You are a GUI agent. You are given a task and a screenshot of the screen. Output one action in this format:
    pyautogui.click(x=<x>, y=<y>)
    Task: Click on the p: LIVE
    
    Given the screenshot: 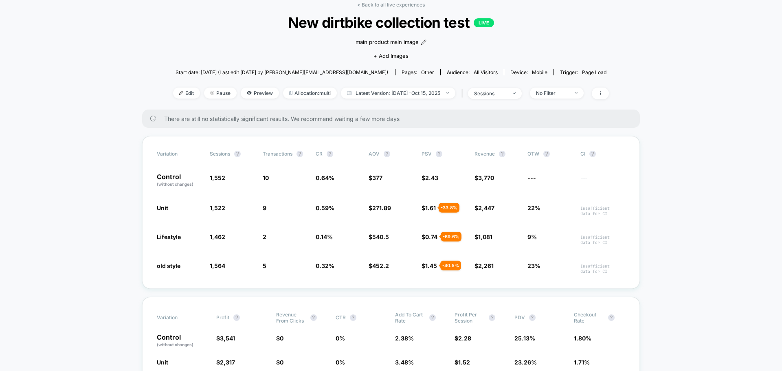 What is the action you would take?
    pyautogui.click(x=484, y=23)
    